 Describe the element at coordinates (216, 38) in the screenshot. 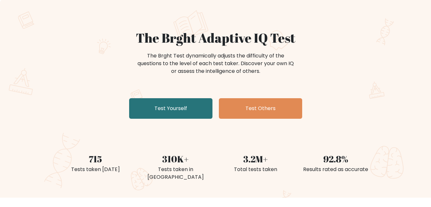

I see `h1: The Brght Adaptive IQ Test` at that location.